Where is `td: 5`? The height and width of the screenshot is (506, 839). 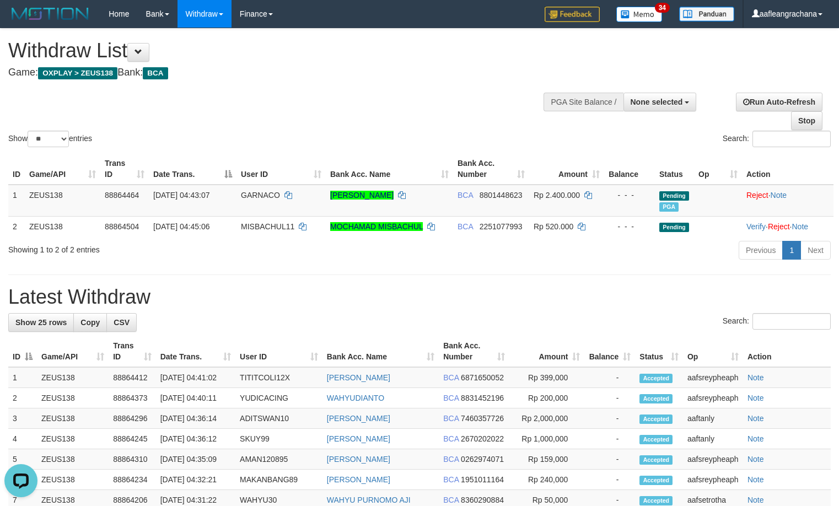 td: 5 is located at coordinates (23, 459).